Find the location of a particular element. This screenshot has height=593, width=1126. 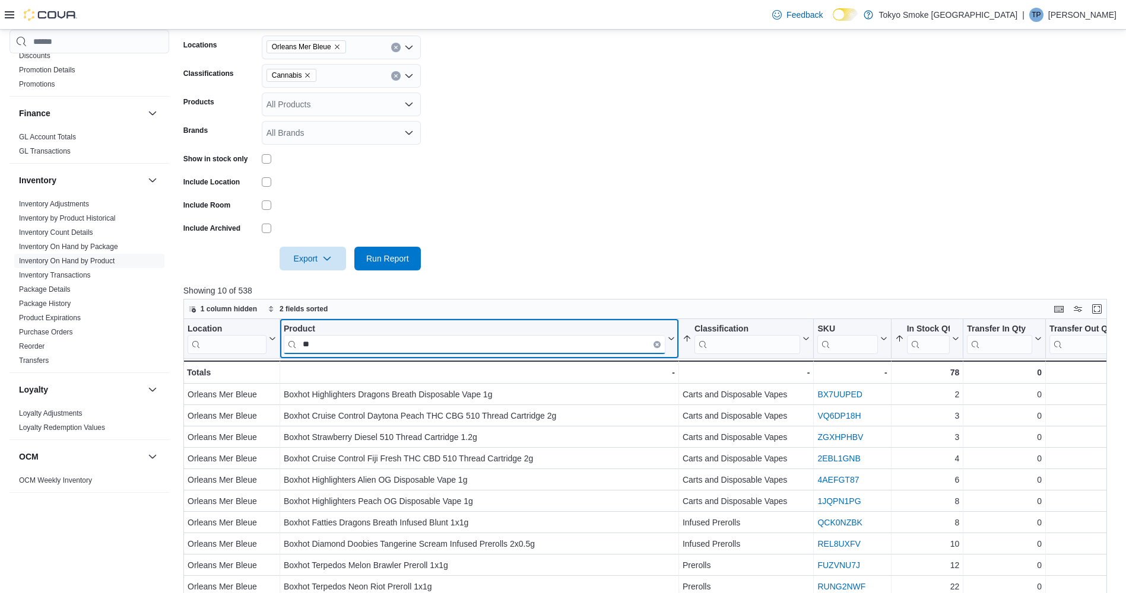

span: Cannabis is located at coordinates (291, 75).